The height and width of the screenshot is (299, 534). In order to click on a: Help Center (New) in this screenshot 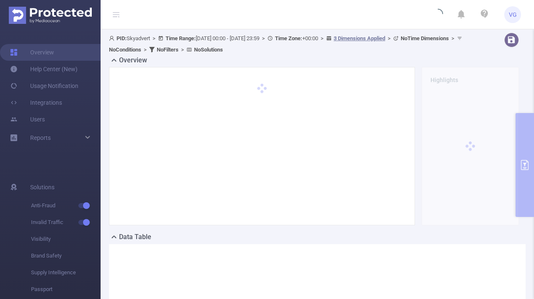, I will do `click(44, 69)`.